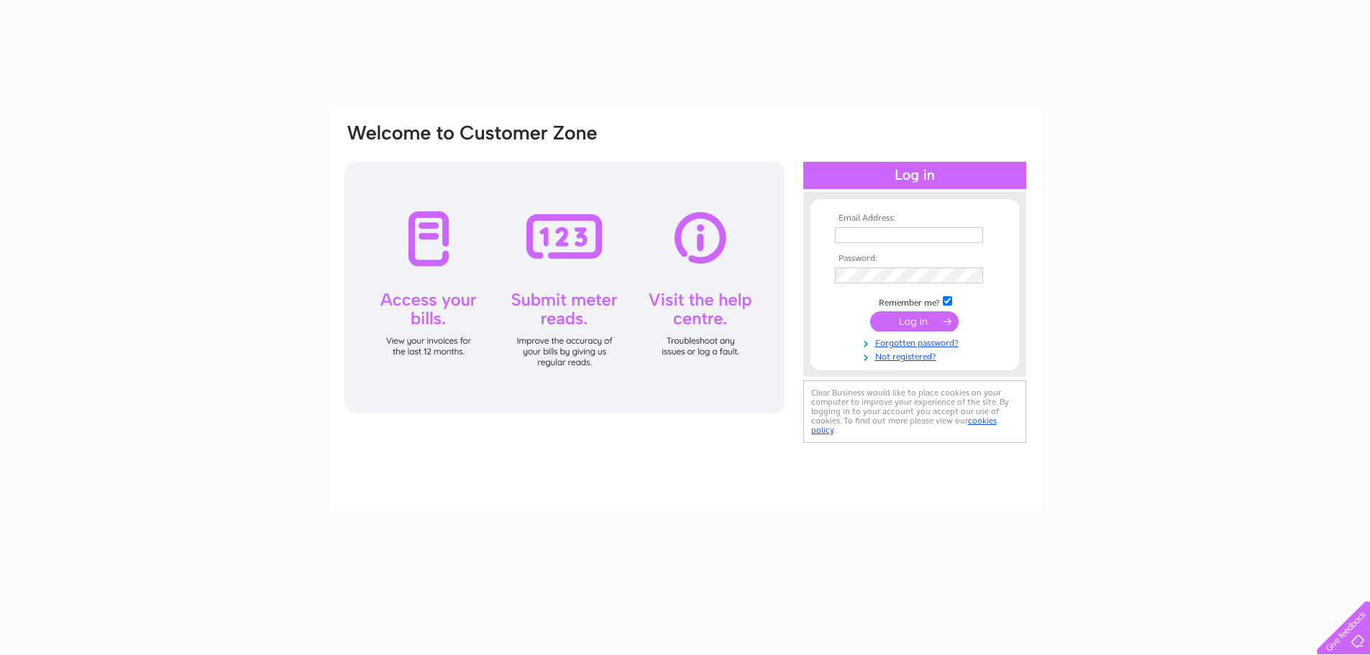  Describe the element at coordinates (915, 219) in the screenshot. I see `th: Email Address:` at that location.